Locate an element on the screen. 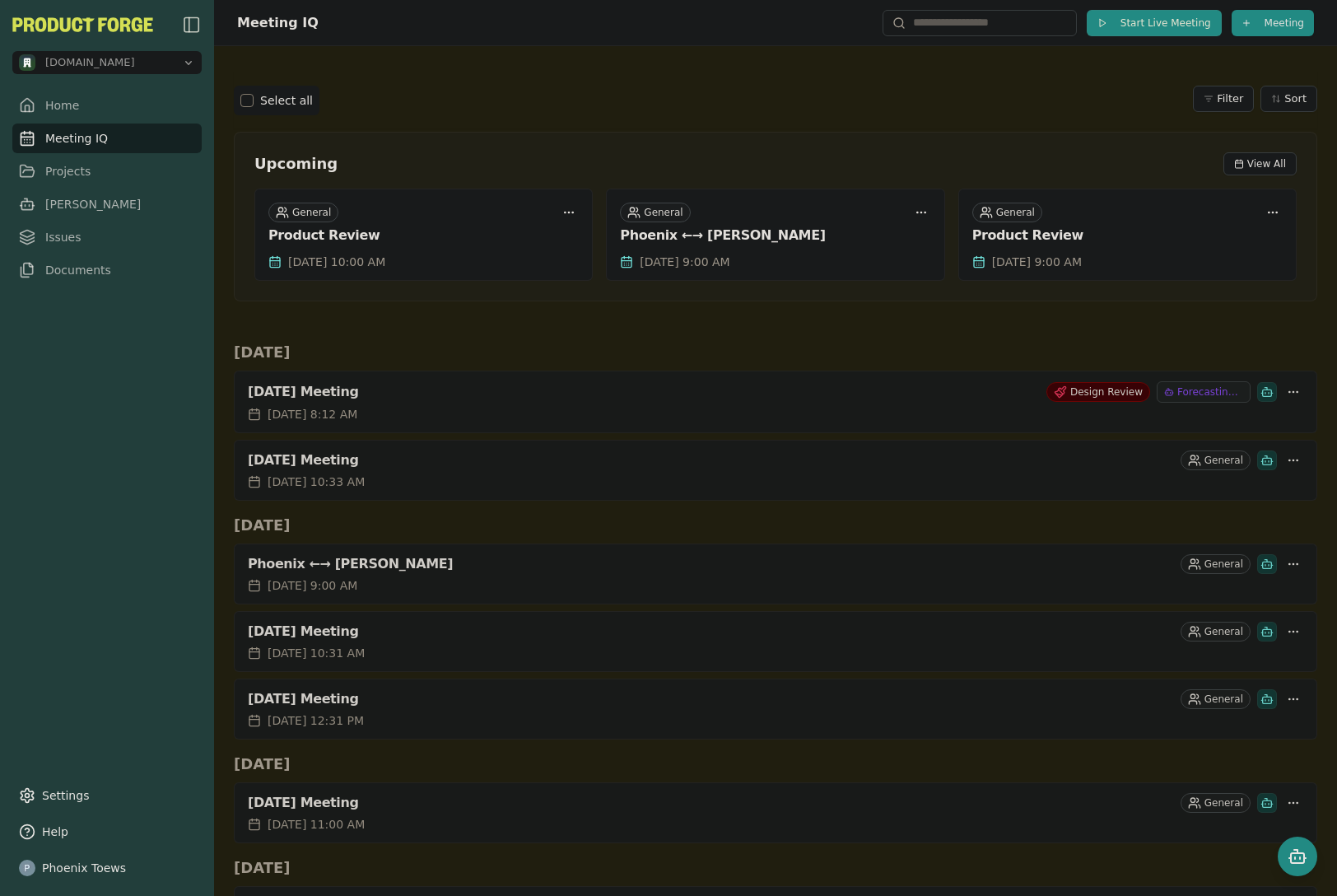 This screenshot has height=896, width=1337. img: methodic.work is located at coordinates (28, 63).